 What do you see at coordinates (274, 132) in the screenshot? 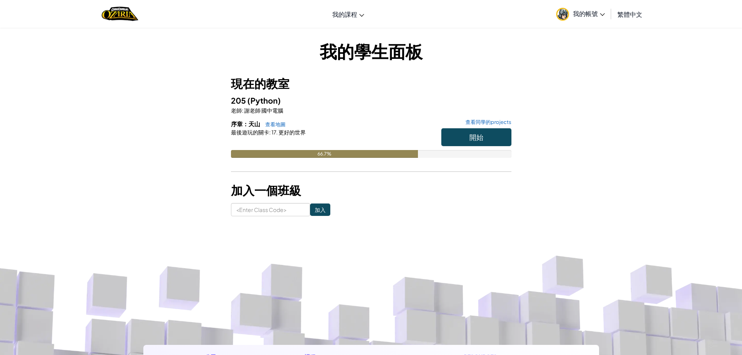
I see `span: 17.` at bounding box center [274, 132].